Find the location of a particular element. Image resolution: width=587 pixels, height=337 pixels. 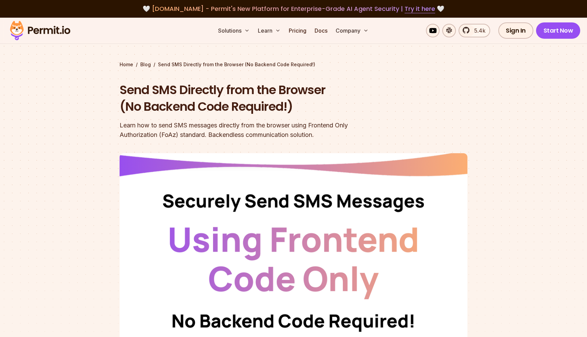

h1: Send SMS Directly from the Browser (No Backend Code Required!) is located at coordinates (250, 98).